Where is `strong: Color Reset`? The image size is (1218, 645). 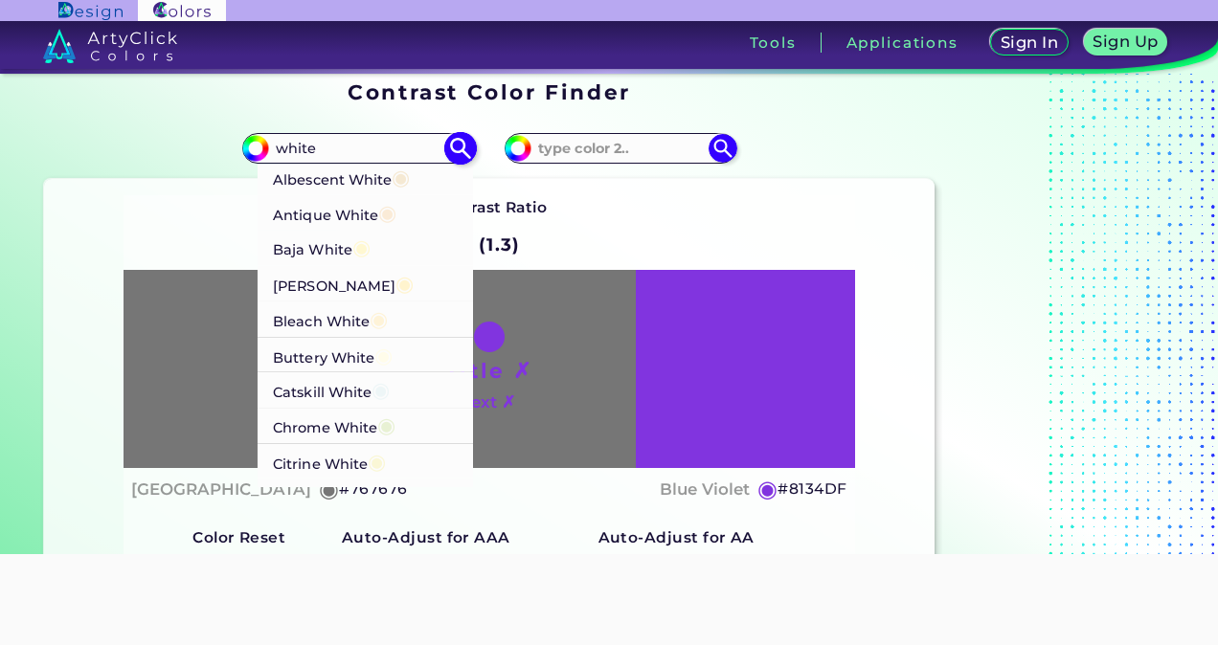 strong: Color Reset is located at coordinates (238, 537).